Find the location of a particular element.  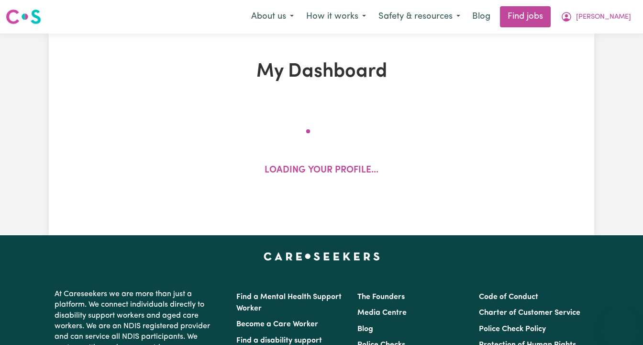

button: How it works is located at coordinates (336, 17).